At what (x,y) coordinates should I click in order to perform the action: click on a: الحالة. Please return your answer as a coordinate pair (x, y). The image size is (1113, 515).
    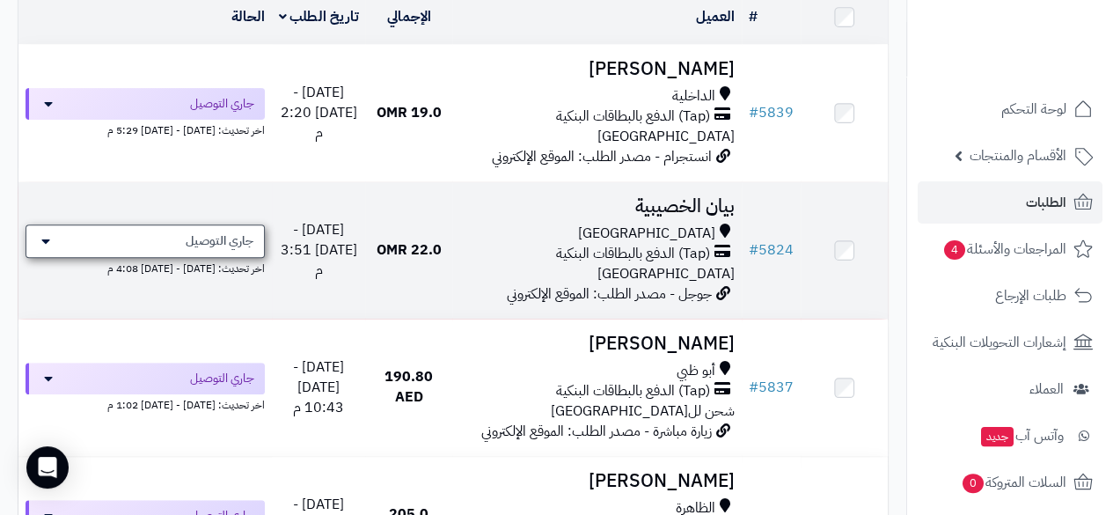
    Looking at the image, I should click on (248, 17).